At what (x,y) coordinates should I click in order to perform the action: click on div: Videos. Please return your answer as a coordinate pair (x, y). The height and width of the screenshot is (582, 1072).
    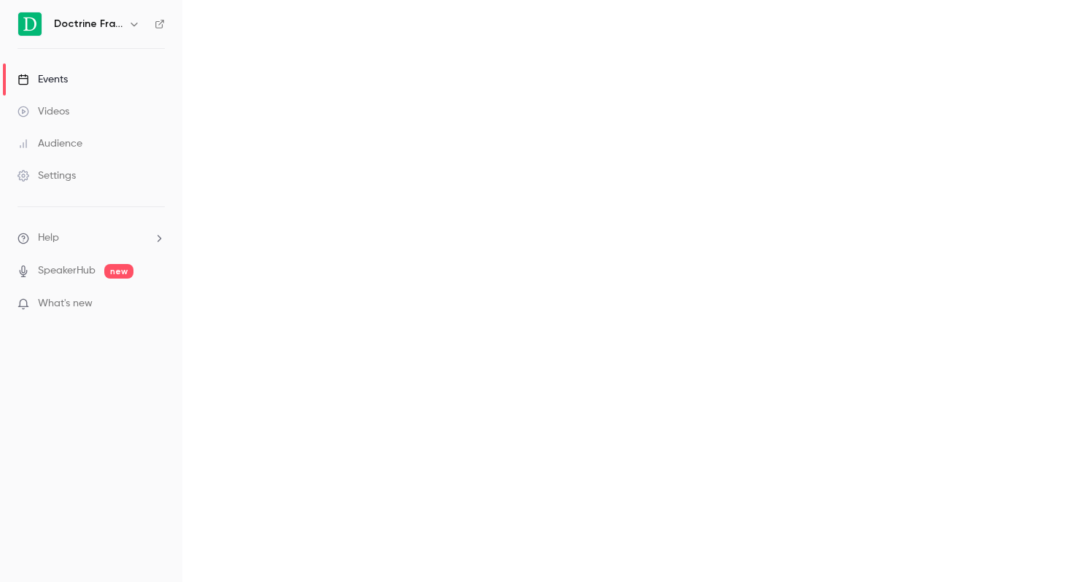
    Looking at the image, I should click on (43, 112).